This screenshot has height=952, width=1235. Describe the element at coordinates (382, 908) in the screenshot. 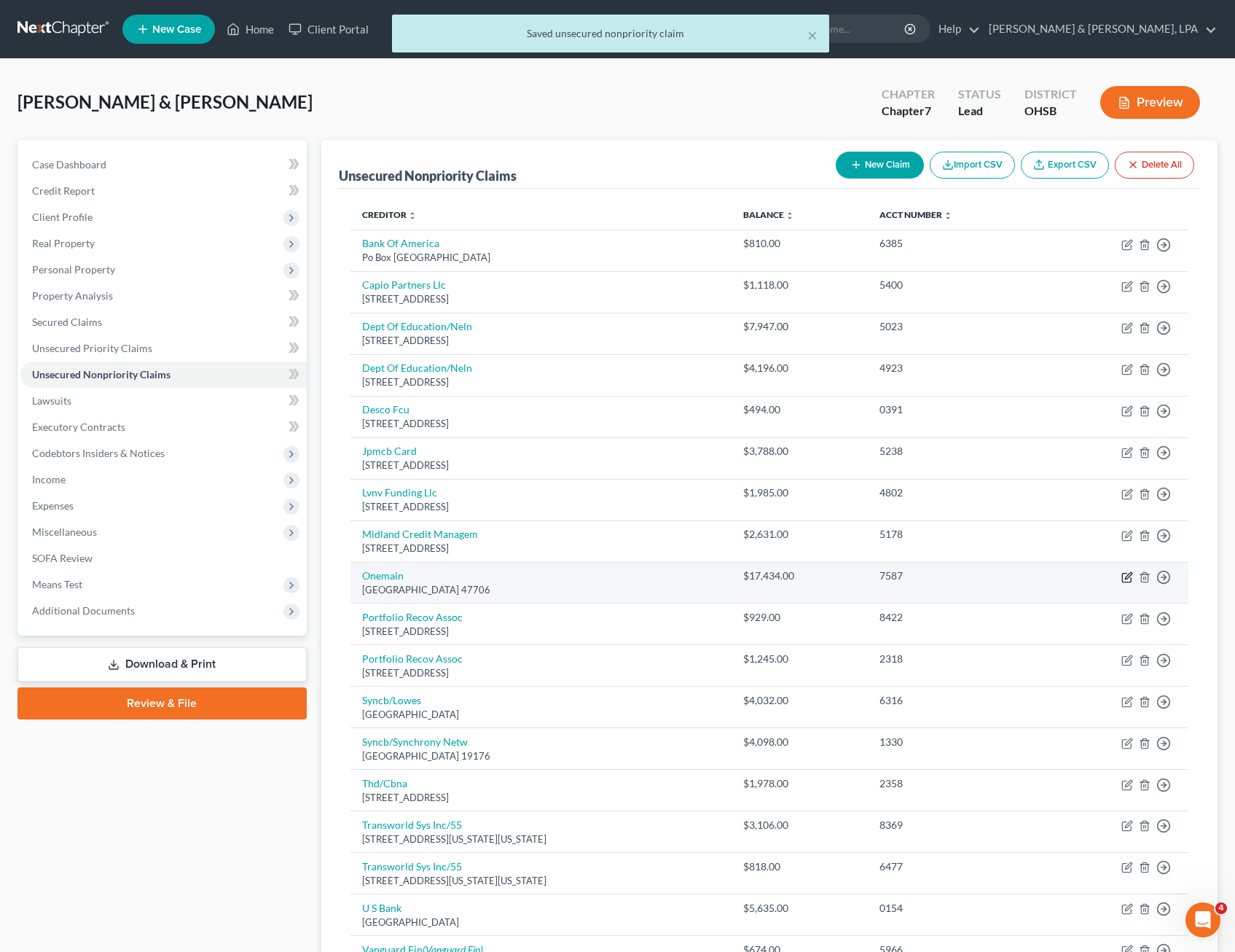

I see `a: U S Bank` at that location.